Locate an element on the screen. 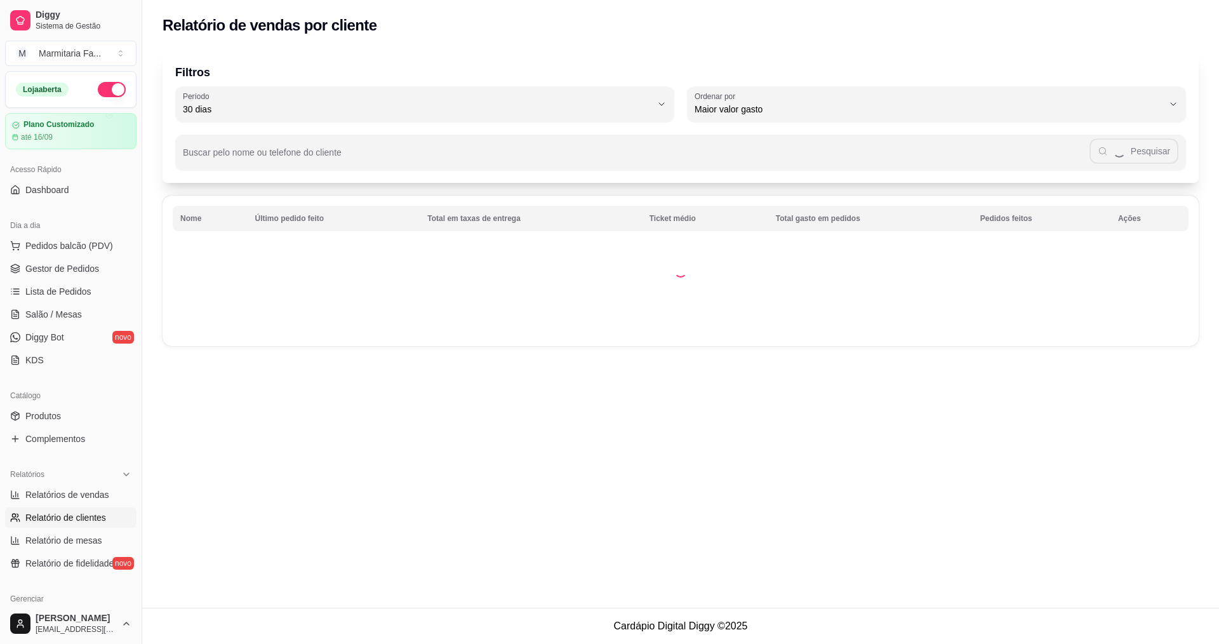 Image resolution: width=1219 pixels, height=644 pixels. label: Período is located at coordinates (198, 96).